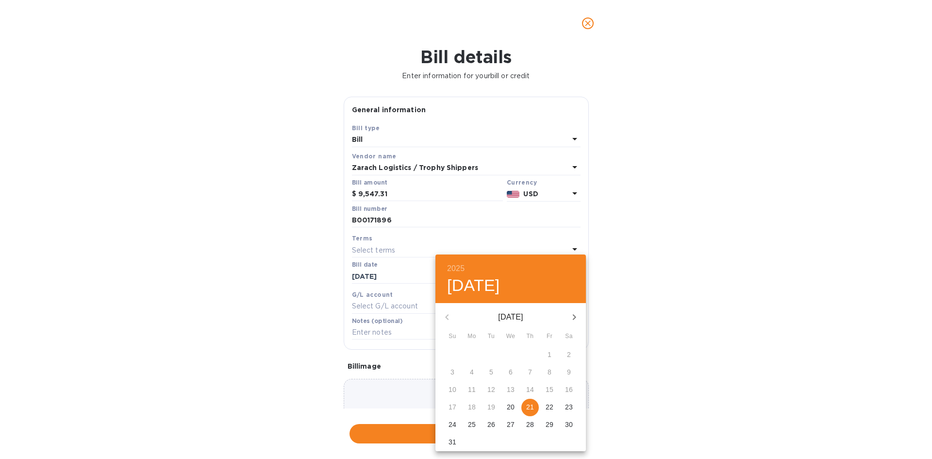 The width and height of the screenshot is (932, 459). What do you see at coordinates (569, 424) in the screenshot?
I see `p: 30` at bounding box center [569, 424].